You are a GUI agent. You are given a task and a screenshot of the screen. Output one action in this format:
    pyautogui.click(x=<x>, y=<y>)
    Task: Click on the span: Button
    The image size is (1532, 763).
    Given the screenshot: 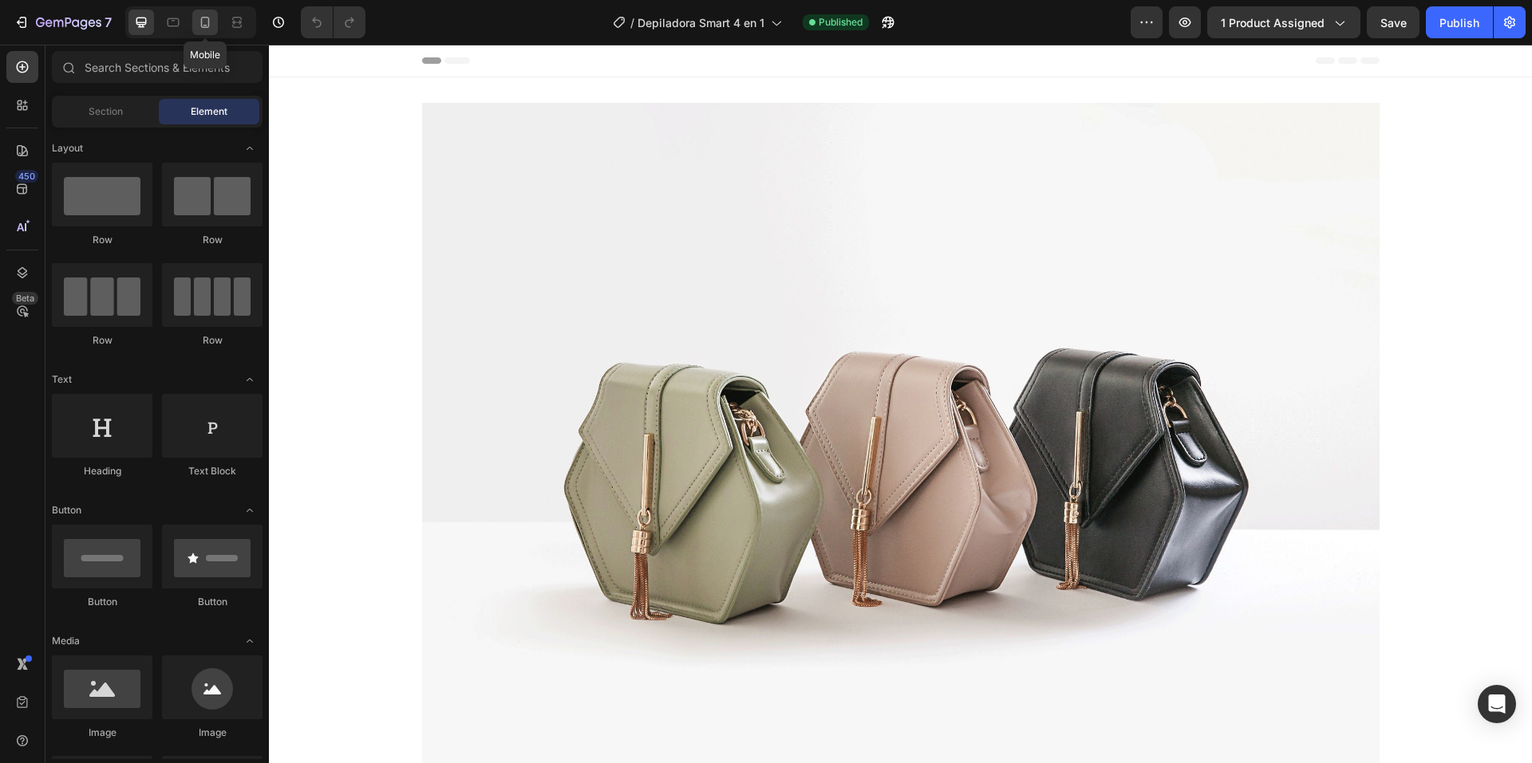 What is the action you would take?
    pyautogui.click(x=66, y=511)
    